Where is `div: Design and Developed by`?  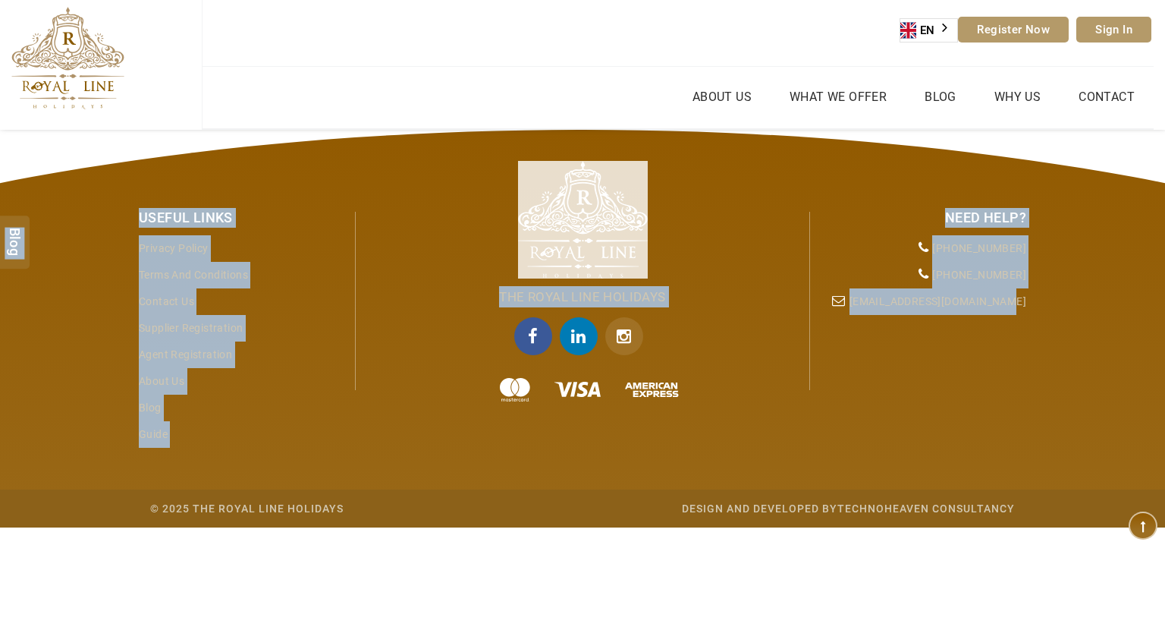
div: Design and Developed by is located at coordinates (731, 508).